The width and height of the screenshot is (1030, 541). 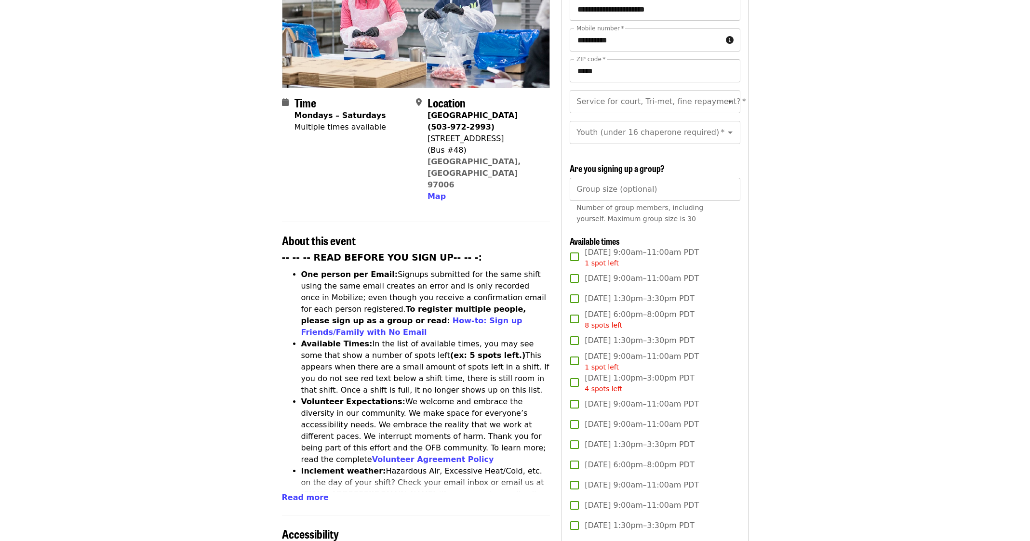 I want to click on i: calendar icon, so click(x=285, y=102).